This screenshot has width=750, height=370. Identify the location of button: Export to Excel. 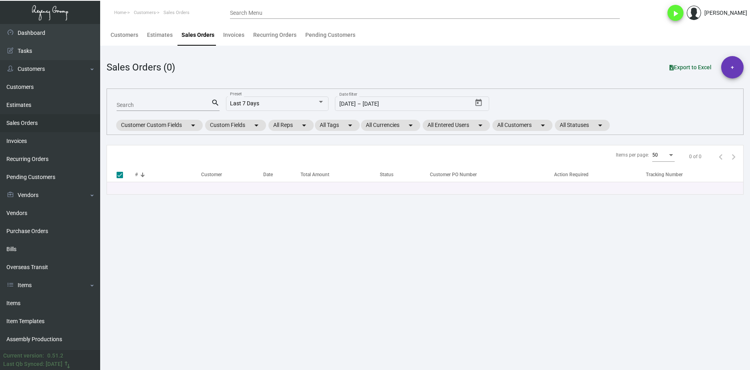
(690, 67).